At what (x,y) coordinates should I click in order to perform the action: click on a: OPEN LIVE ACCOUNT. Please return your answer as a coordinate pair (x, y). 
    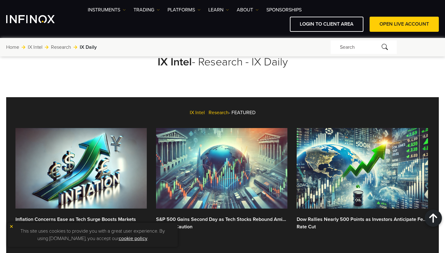
    Looking at the image, I should click on (404, 24).